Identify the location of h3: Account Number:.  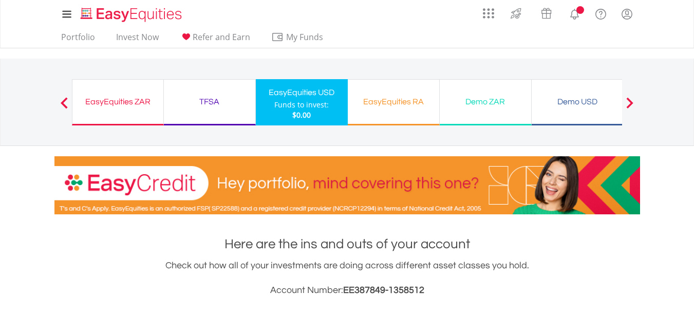
(347, 290).